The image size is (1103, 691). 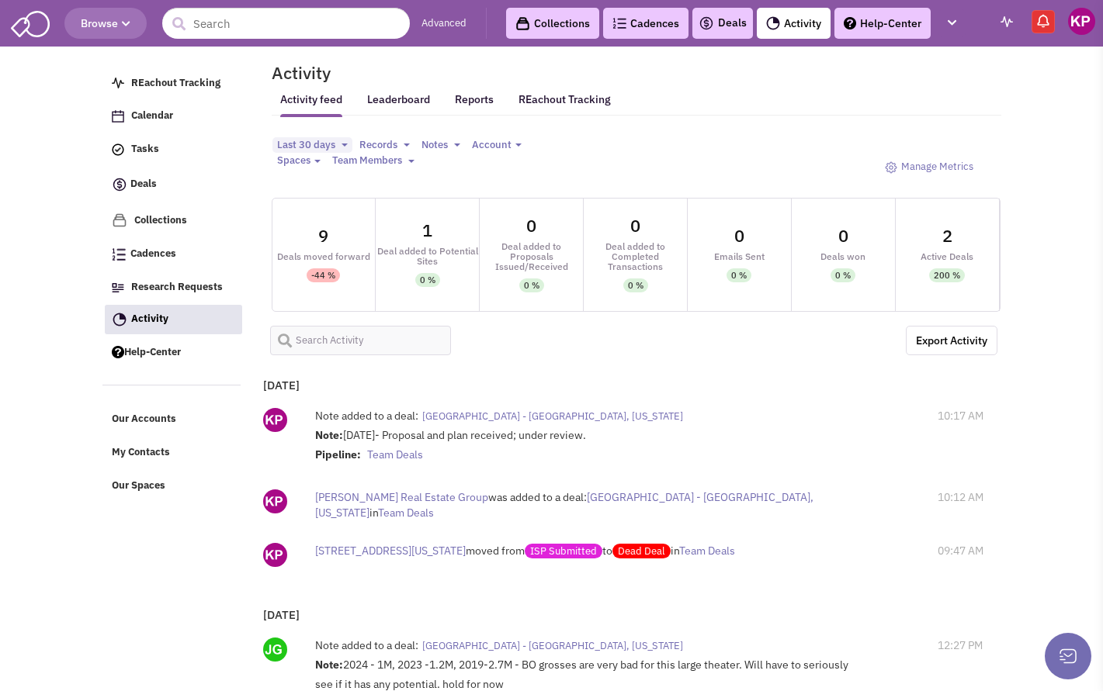 I want to click on div: Deals moved forward, so click(x=324, y=256).